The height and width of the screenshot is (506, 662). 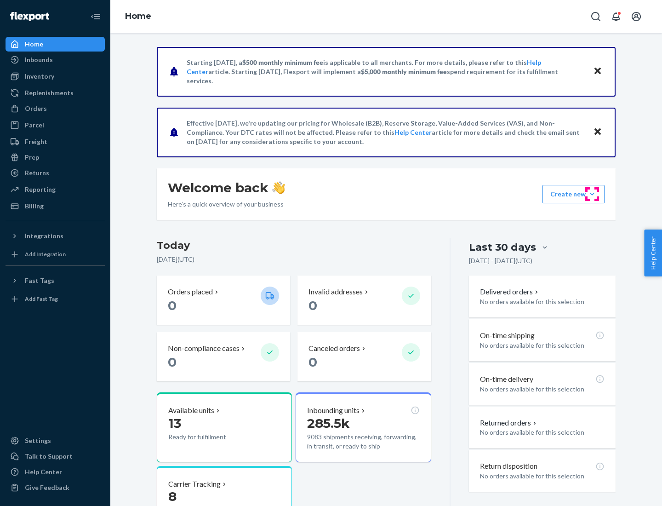 I want to click on div: Last 30 days, so click(x=502, y=247).